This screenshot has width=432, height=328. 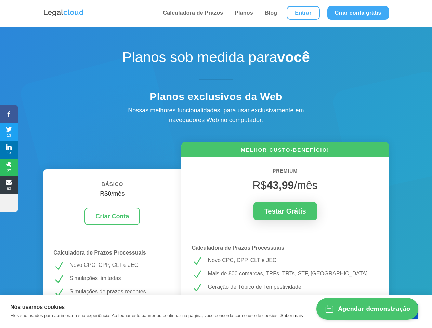 What do you see at coordinates (292, 316) in the screenshot?
I see `a: Saber mais` at bounding box center [292, 316].